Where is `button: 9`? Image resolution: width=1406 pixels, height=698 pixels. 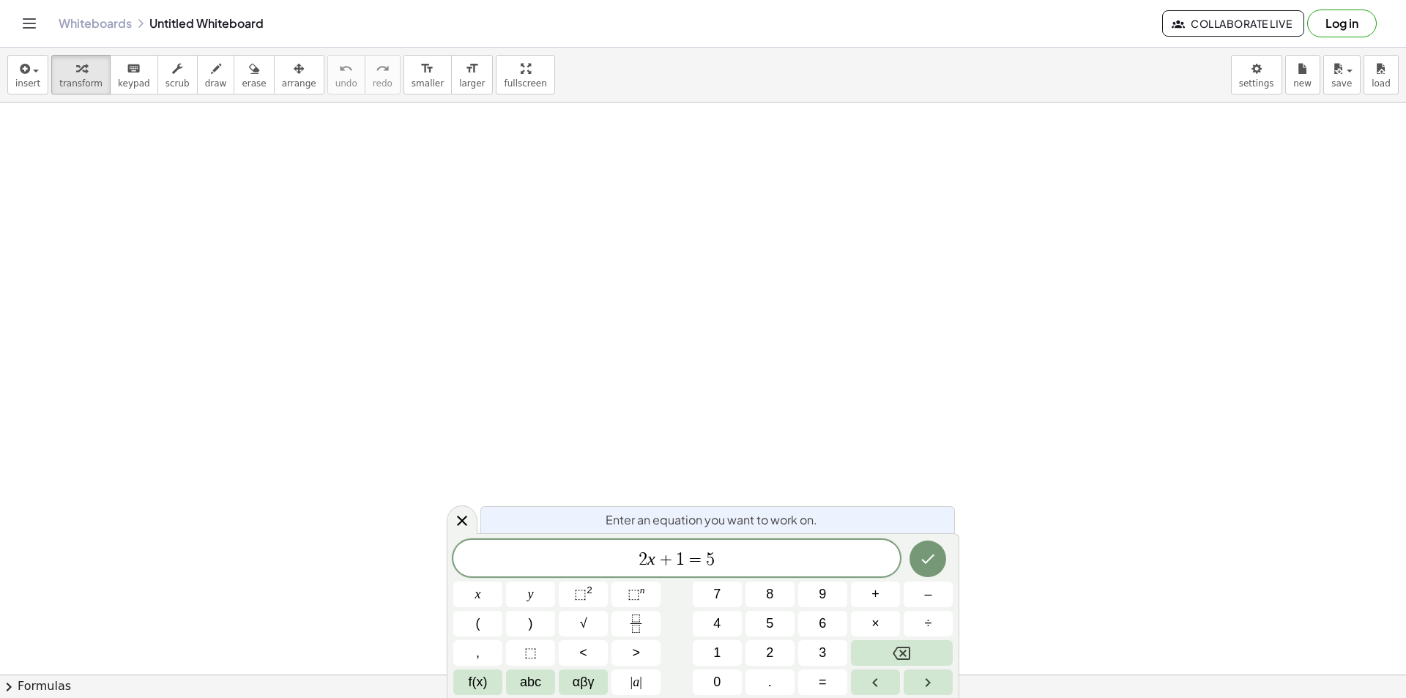
button: 9 is located at coordinates (822, 594).